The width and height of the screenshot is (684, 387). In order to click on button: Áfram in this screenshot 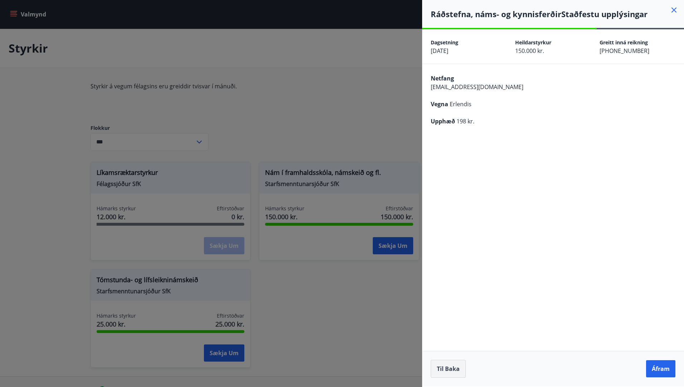, I will do `click(661, 369)`.